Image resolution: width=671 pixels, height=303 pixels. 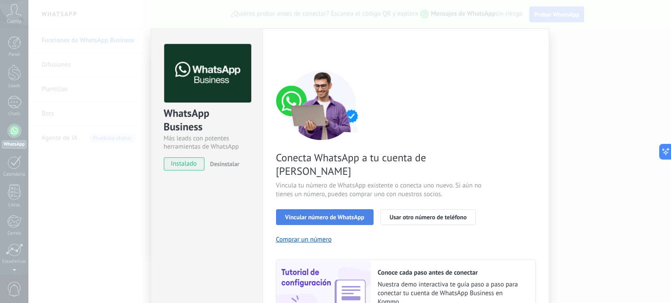 I want to click on button: Usar otro número de teléfono, so click(x=428, y=217).